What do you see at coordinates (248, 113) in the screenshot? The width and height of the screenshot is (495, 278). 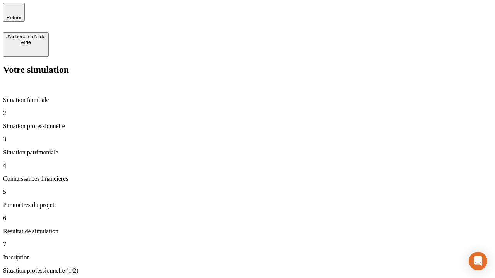 I see `p: 2` at bounding box center [248, 113].